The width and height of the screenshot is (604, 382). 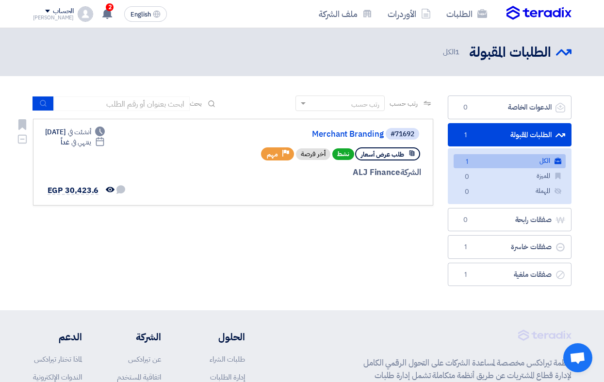 What do you see at coordinates (578, 358) in the screenshot?
I see `div: Open chat` at bounding box center [578, 358].